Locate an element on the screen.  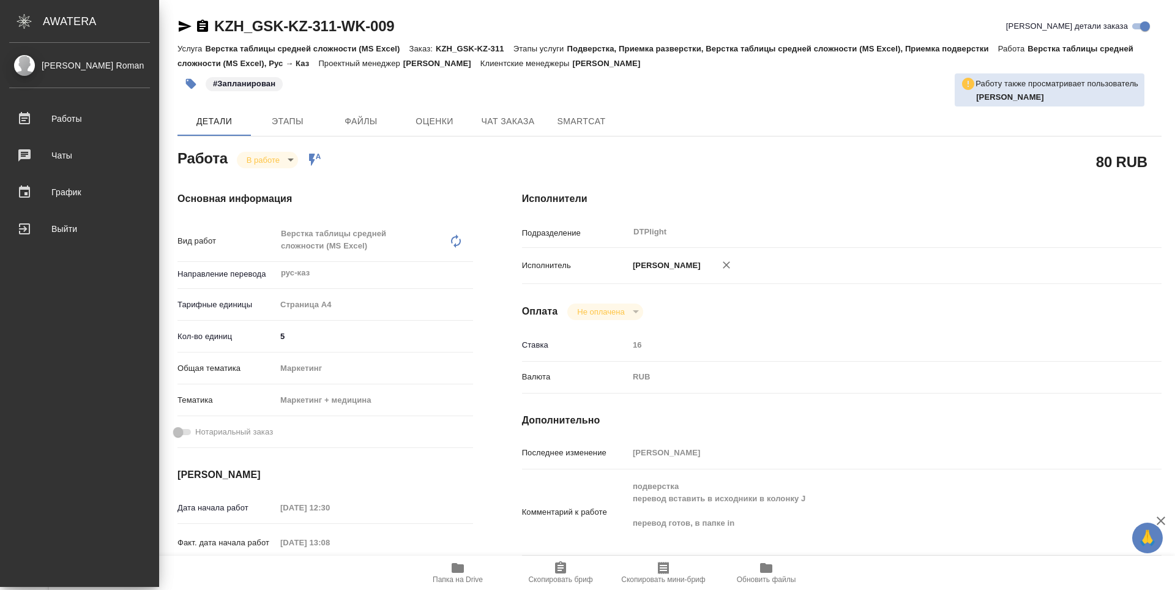
div: Страница А4 is located at coordinates (375, 305).